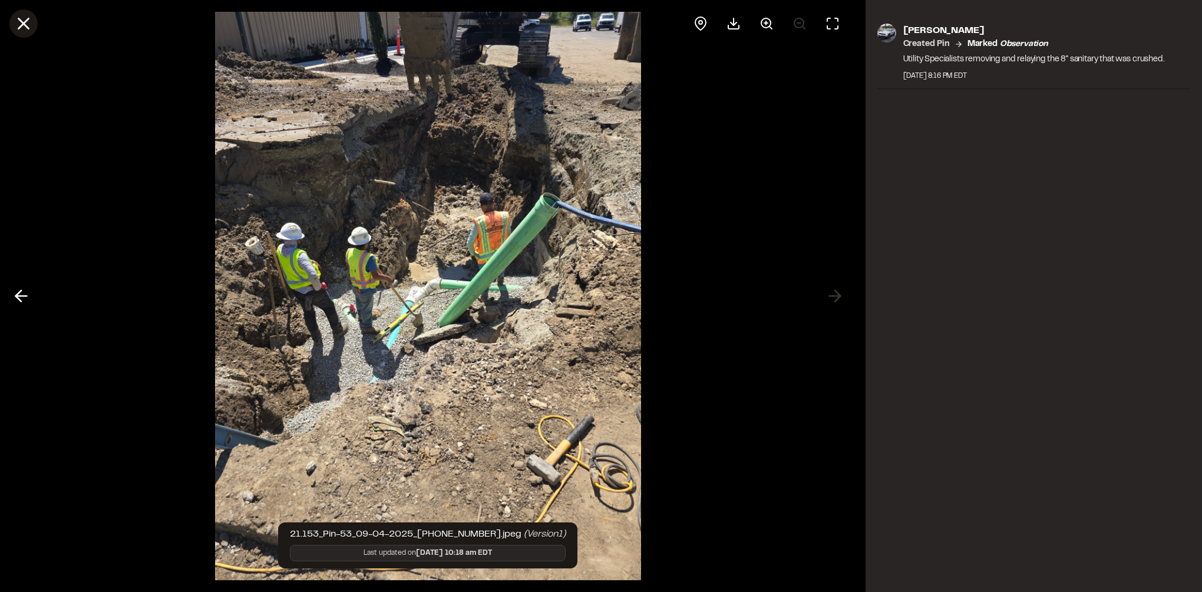 The image size is (1202, 592). Describe the element at coordinates (767, 24) in the screenshot. I see `button: Zoom in` at that location.